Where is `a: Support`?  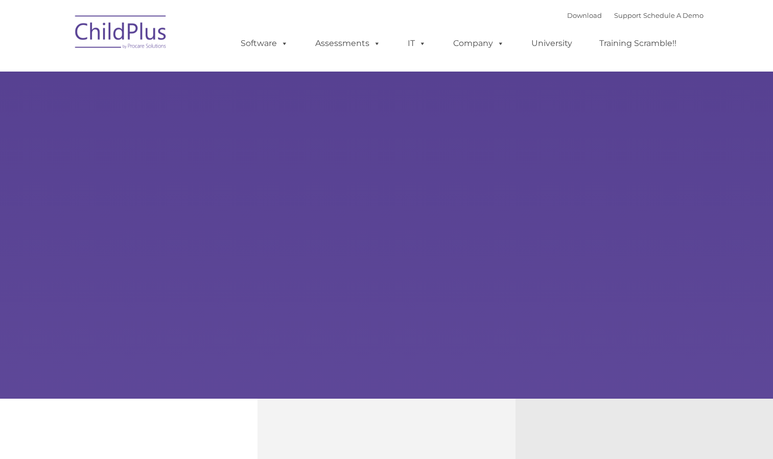
a: Support is located at coordinates (628, 15).